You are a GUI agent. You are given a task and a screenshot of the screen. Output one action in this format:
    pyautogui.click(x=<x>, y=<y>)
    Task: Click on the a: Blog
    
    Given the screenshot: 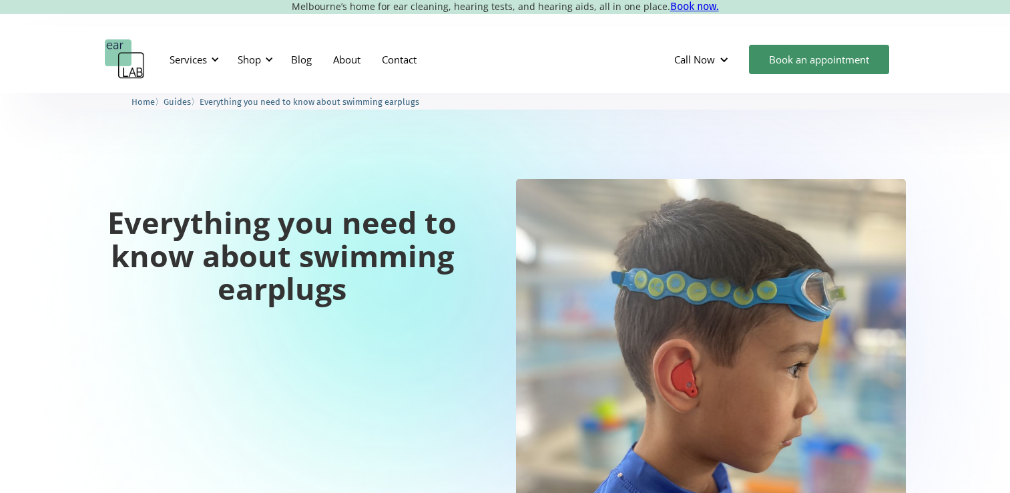 What is the action you would take?
    pyautogui.click(x=301, y=59)
    